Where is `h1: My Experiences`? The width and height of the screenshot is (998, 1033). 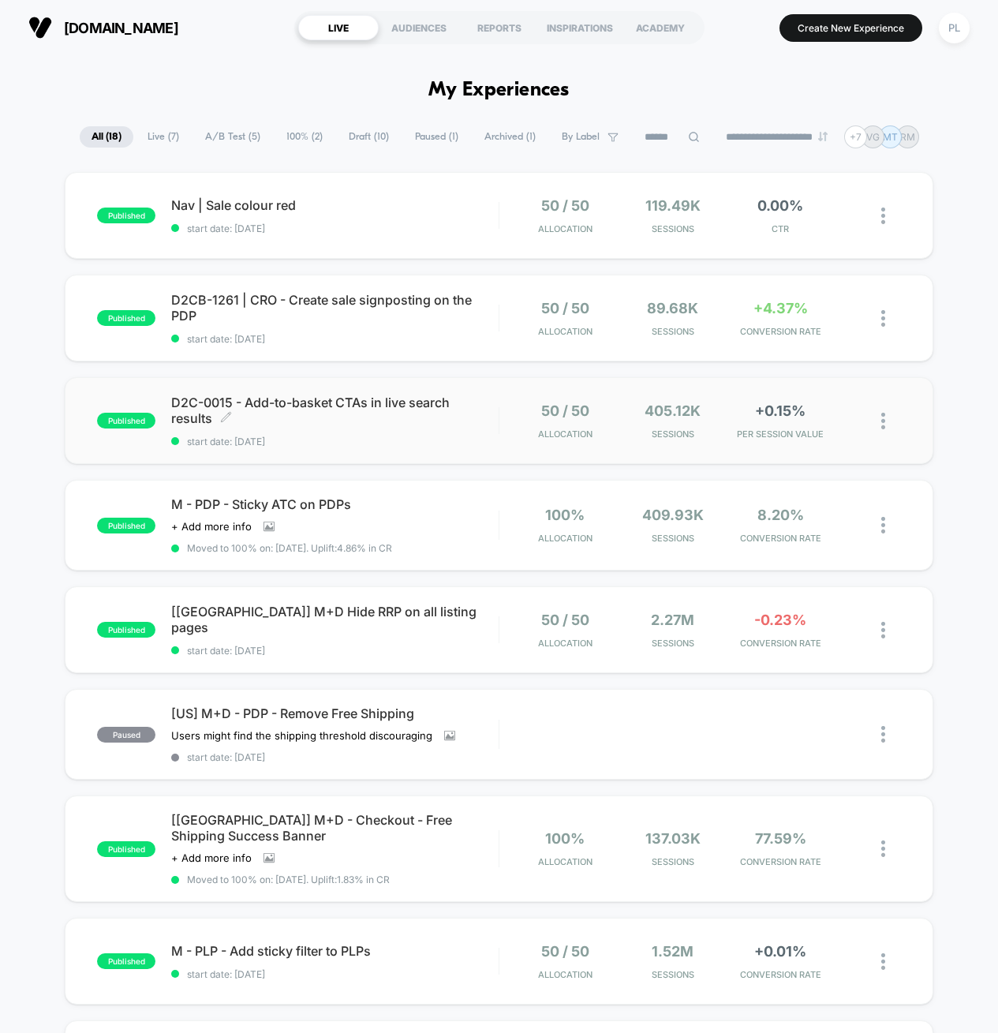
h1: My Experiences is located at coordinates (499, 90).